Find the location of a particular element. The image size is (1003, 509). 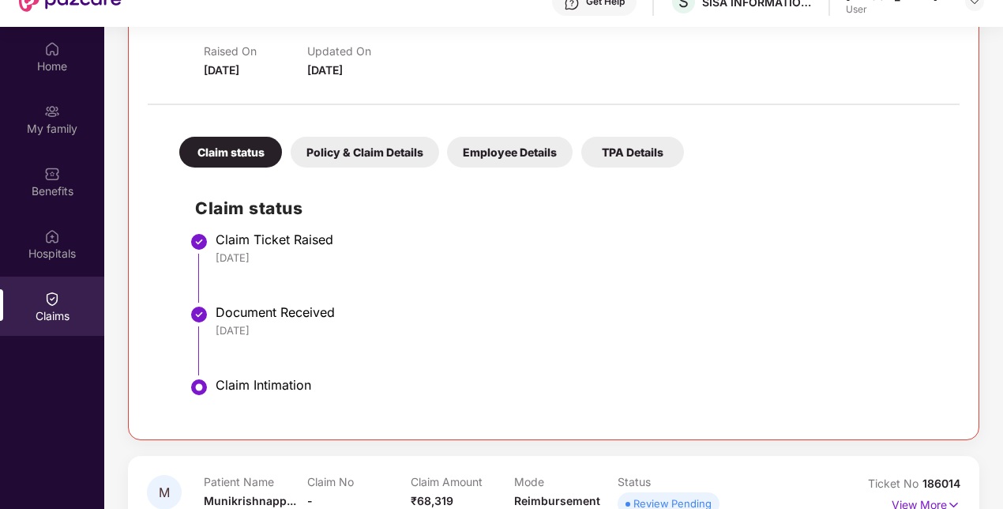

div: Employee Details is located at coordinates (510, 152).